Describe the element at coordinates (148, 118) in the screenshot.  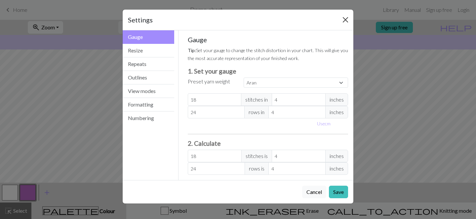
I see `button: Numbering` at that location.